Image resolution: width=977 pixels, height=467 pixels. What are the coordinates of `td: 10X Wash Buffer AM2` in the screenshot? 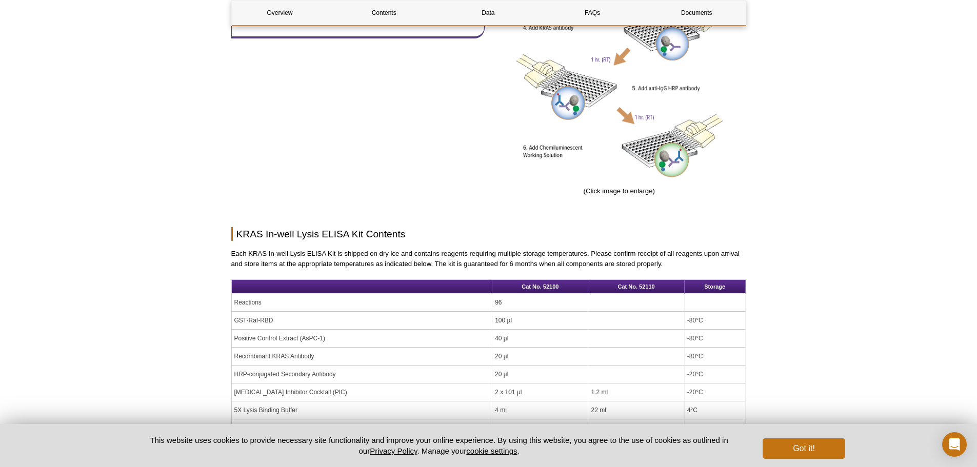 It's located at (362, 428).